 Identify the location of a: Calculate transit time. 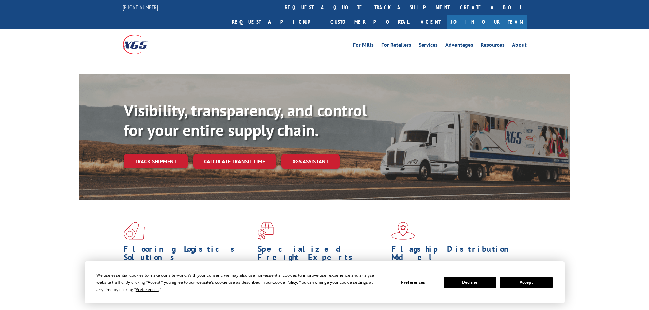
(234, 161).